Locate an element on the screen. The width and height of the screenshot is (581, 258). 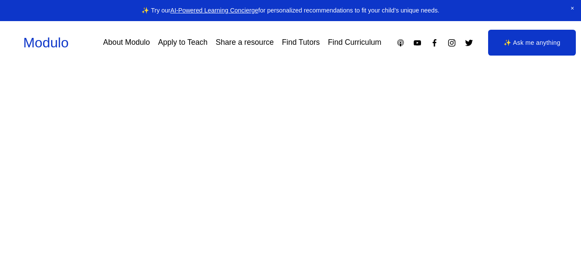
a: Instagram is located at coordinates (452, 43).